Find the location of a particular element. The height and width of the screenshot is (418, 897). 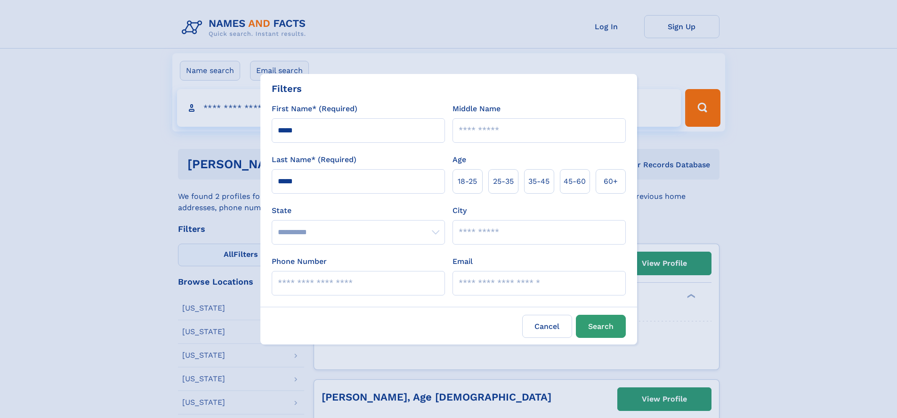

span: 60+ is located at coordinates (611, 181).